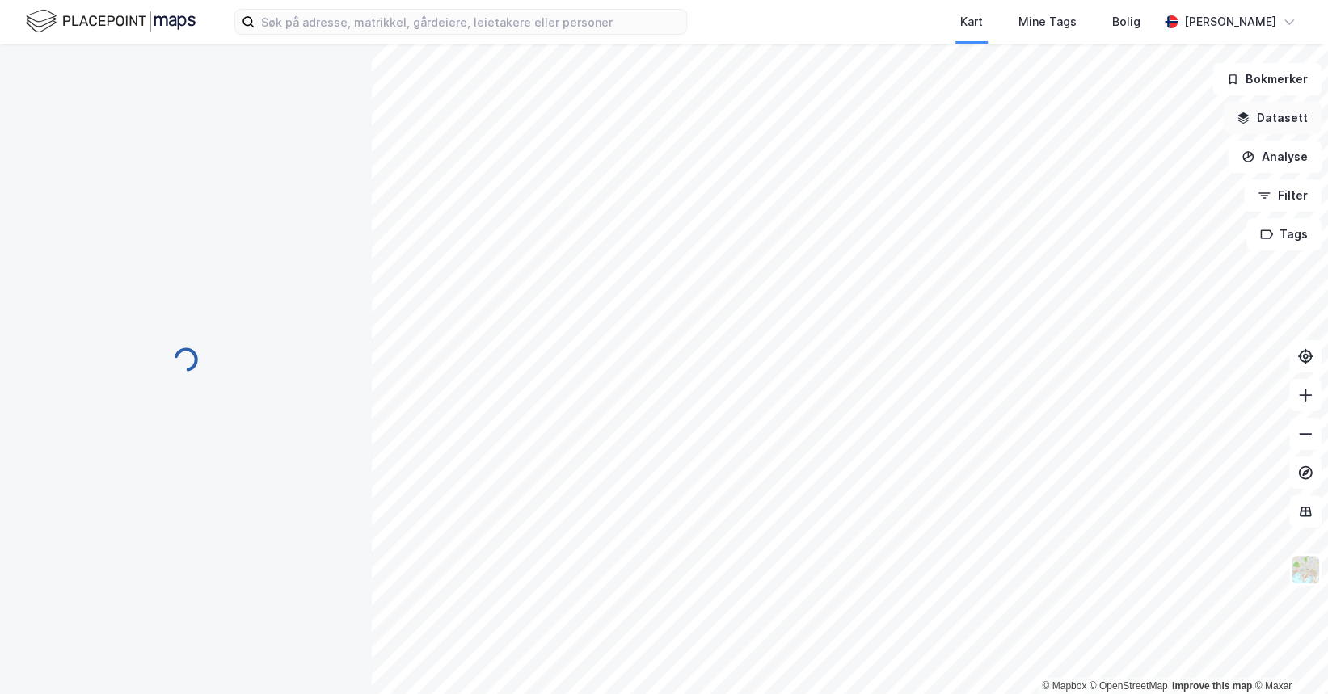 The image size is (1328, 694). What do you see at coordinates (111, 21) in the screenshot?
I see `img: logo.f888ab2527a4732fd821a326f86c7f29.svg` at bounding box center [111, 21].